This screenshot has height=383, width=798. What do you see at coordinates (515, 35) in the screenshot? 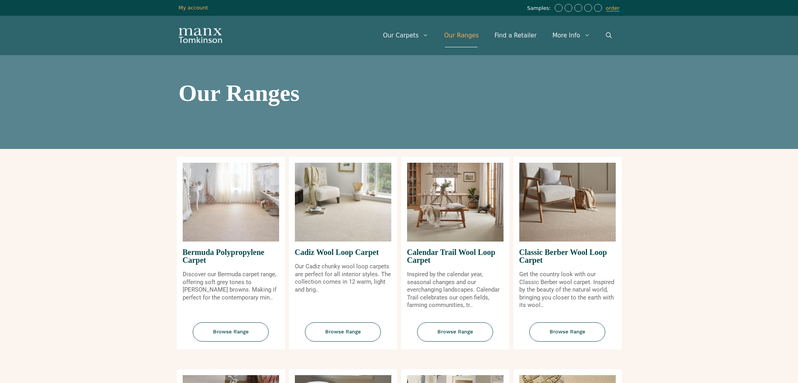
I see `a: Find a Retailer` at bounding box center [515, 35].